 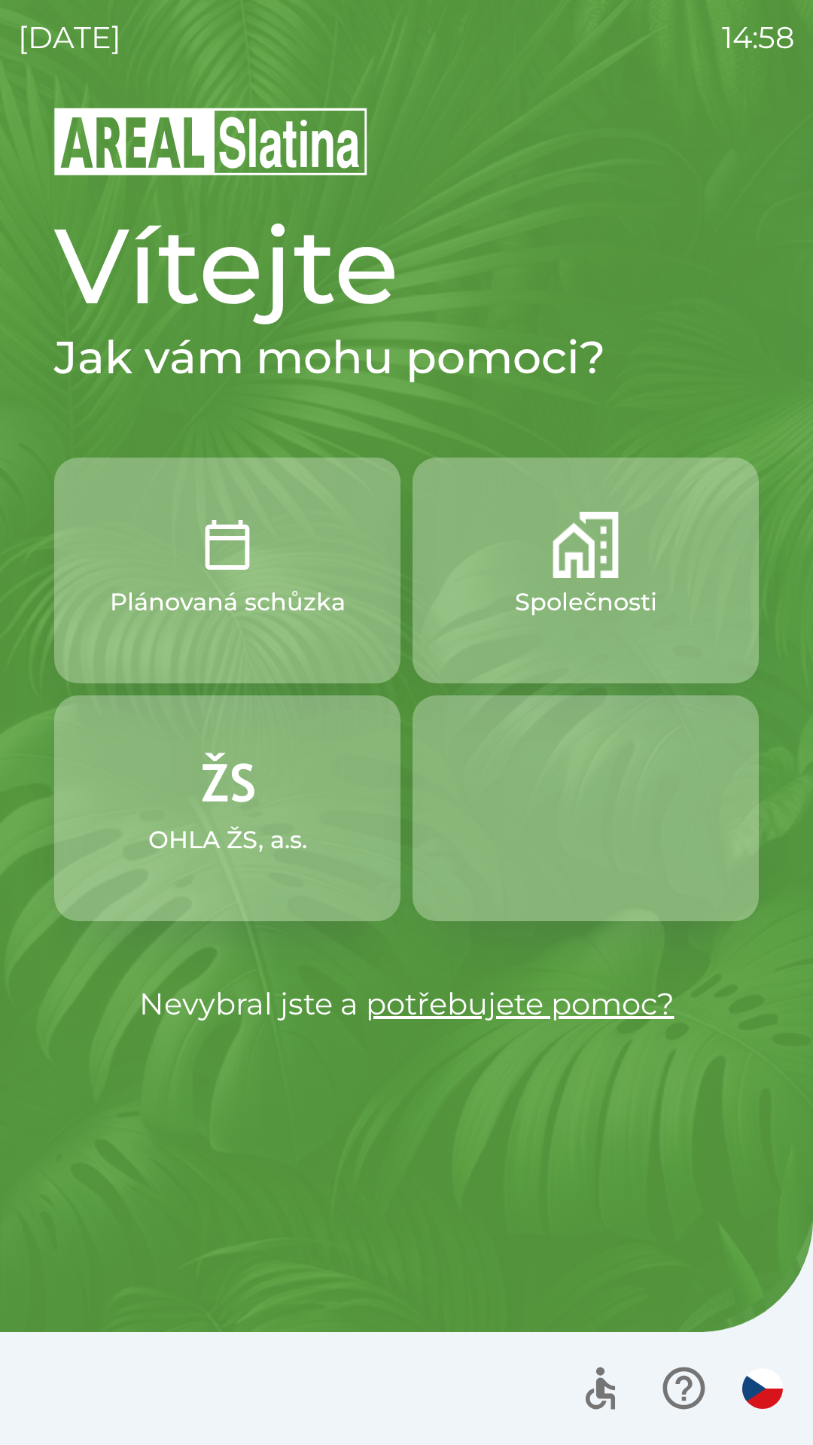 I want to click on img: Logo, so click(x=406, y=141).